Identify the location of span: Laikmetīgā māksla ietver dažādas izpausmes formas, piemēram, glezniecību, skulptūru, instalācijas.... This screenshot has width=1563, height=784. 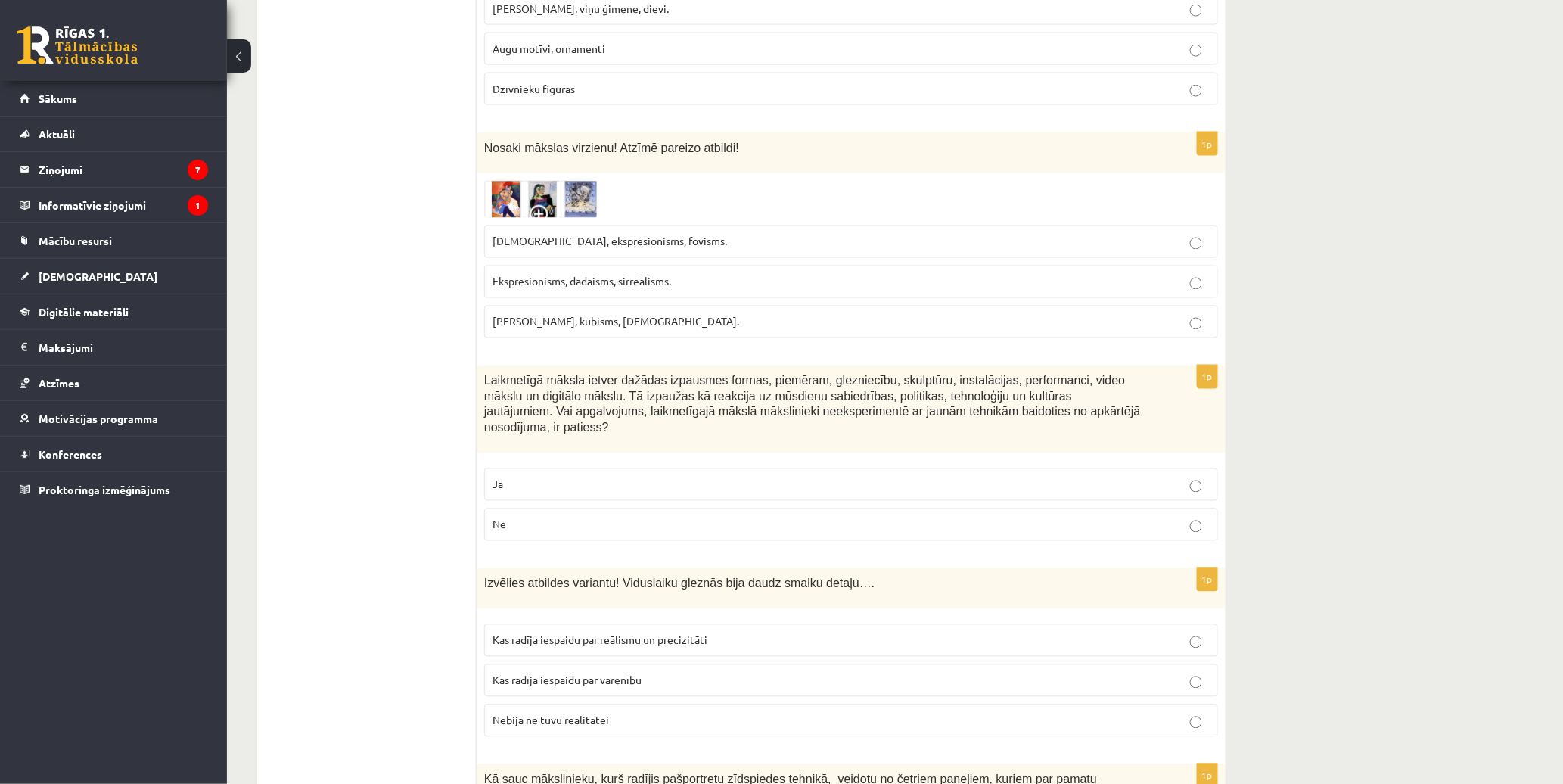
(812, 404).